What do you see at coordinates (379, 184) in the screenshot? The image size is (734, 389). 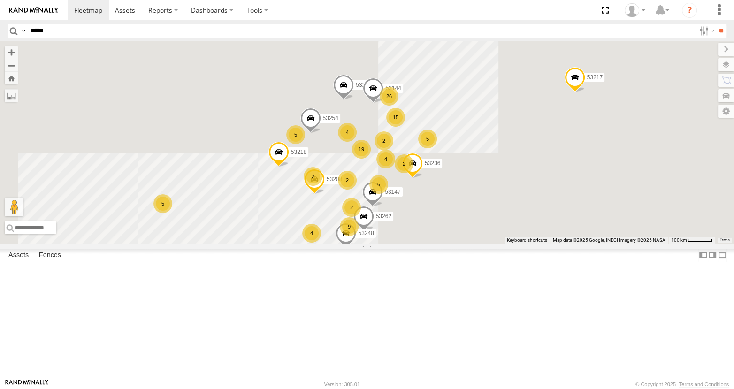 I see `div: 6` at bounding box center [379, 184].